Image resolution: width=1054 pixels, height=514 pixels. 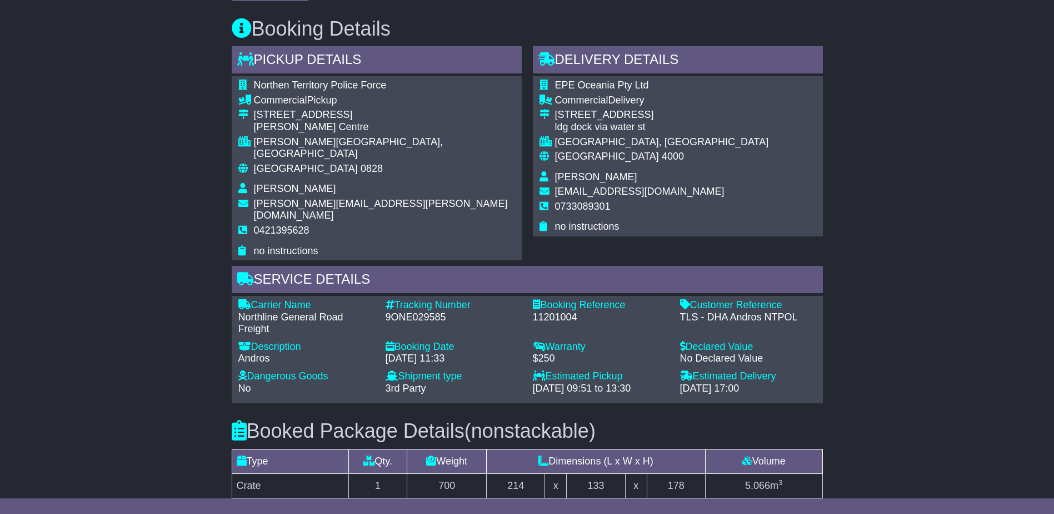 What do you see at coordinates (601, 305) in the screenshot?
I see `div: Booking Reference` at bounding box center [601, 305].